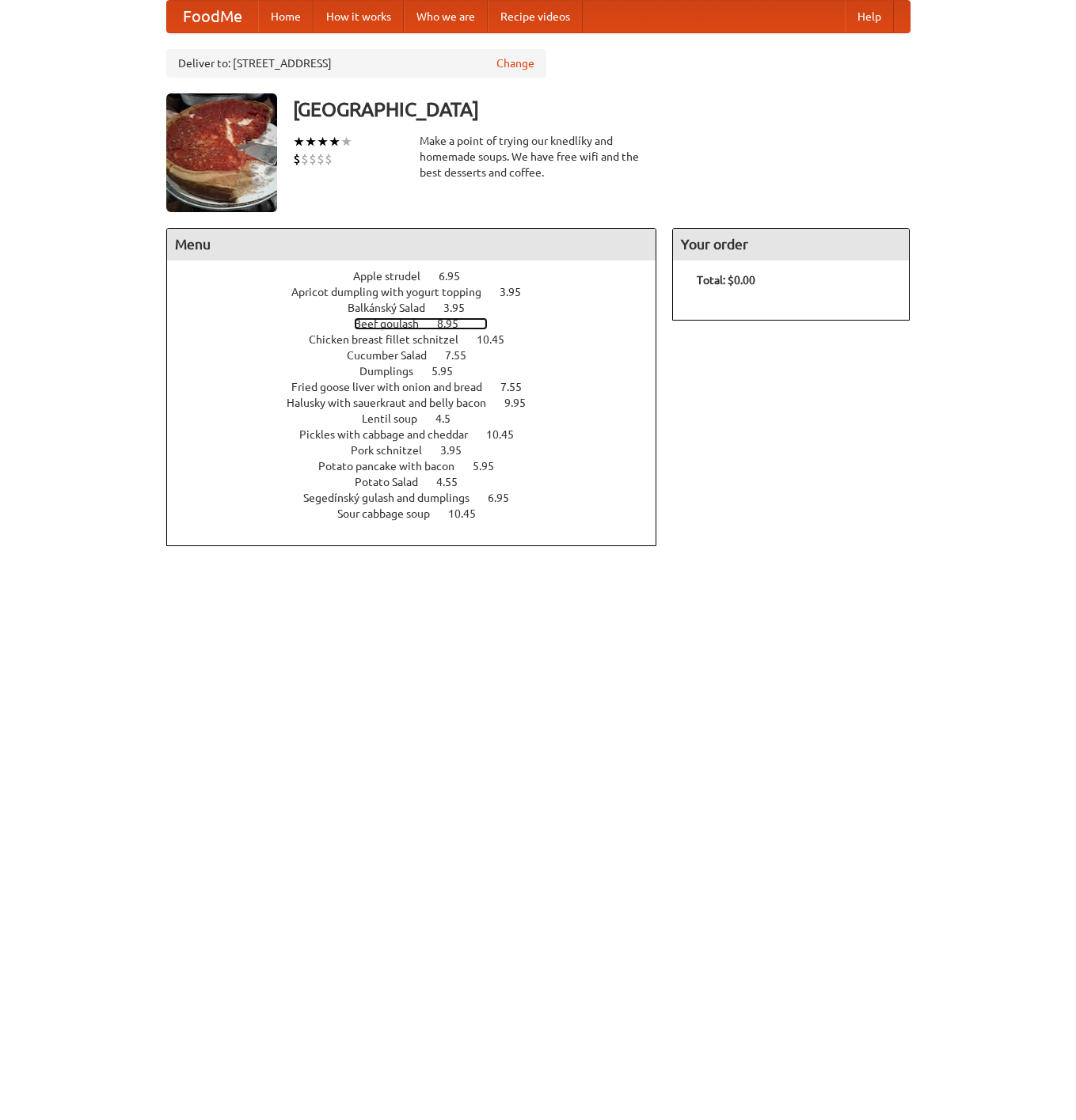  Describe the element at coordinates (391, 340) in the screenshot. I see `span: Chicken breast fillet schnitzel` at that location.